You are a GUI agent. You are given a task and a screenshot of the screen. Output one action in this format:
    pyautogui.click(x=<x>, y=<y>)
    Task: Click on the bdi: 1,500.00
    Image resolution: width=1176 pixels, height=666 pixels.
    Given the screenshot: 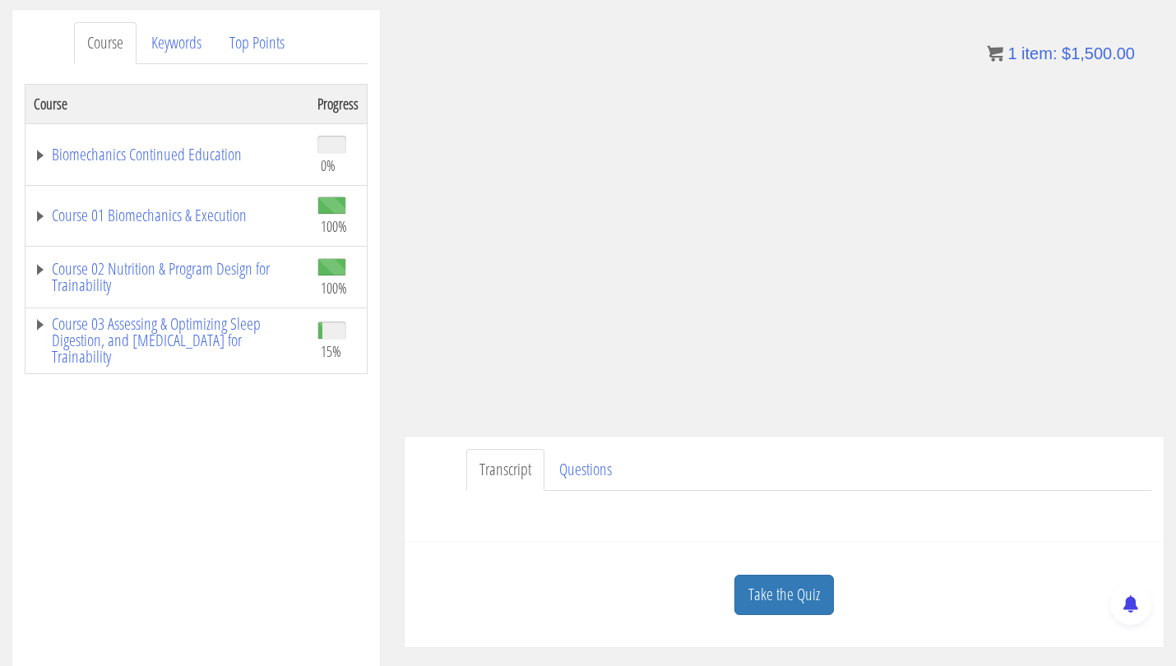 What is the action you would take?
    pyautogui.click(x=1098, y=53)
    